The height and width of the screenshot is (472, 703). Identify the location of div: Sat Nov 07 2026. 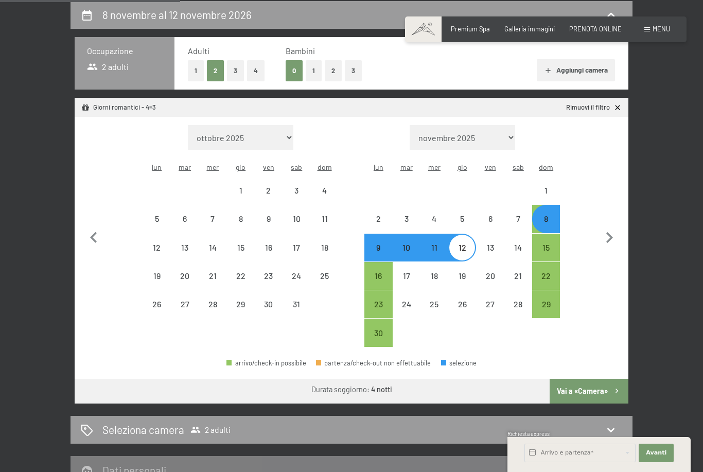
(518, 219).